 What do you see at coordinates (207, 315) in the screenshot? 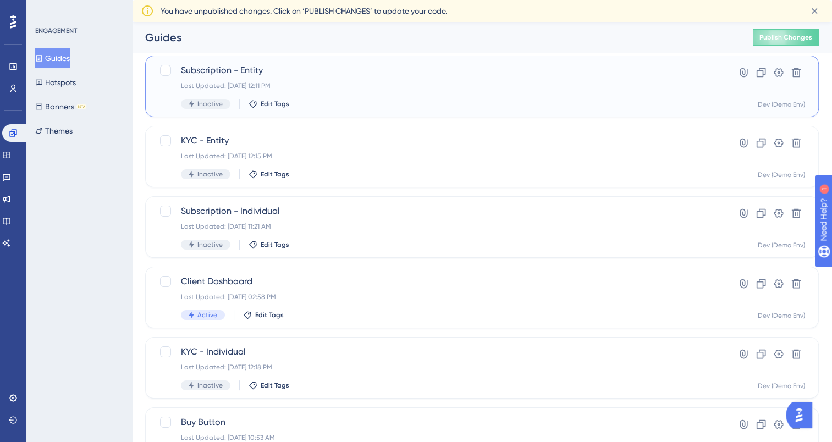
I see `span: Active` at bounding box center [207, 315].